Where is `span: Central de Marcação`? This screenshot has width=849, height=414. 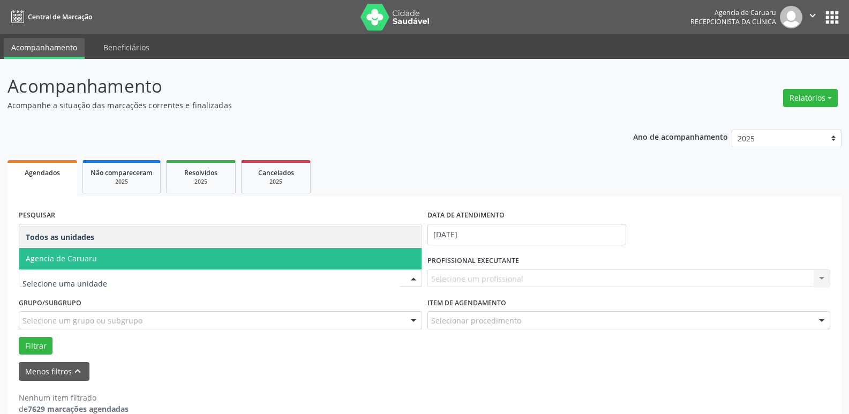
span: Central de Marcação is located at coordinates (60, 17).